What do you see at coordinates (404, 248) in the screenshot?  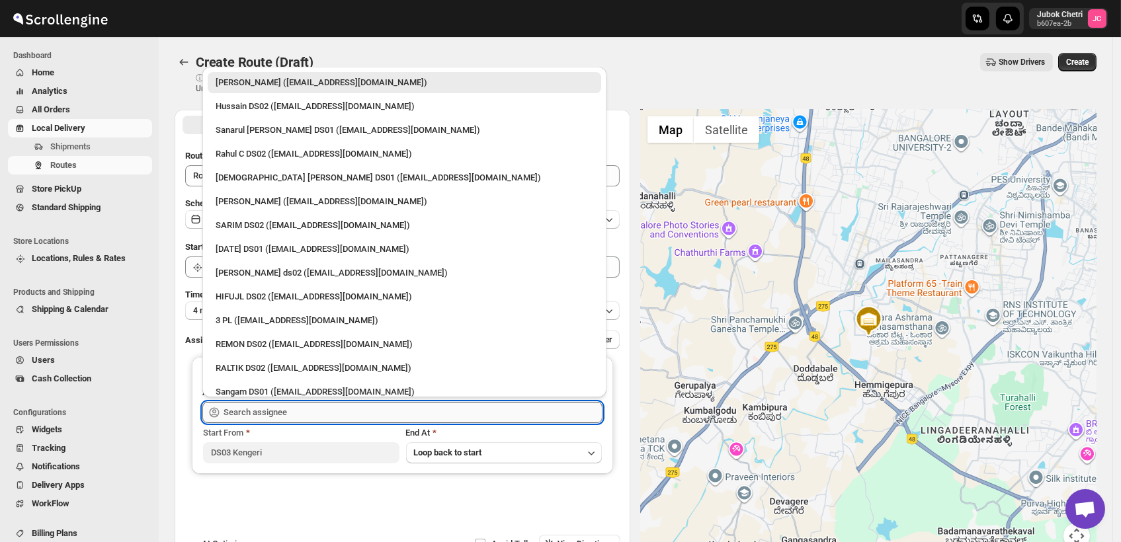 I see `li: Raja DS01 (gasecig398@owlny.com)` at bounding box center [404, 248].